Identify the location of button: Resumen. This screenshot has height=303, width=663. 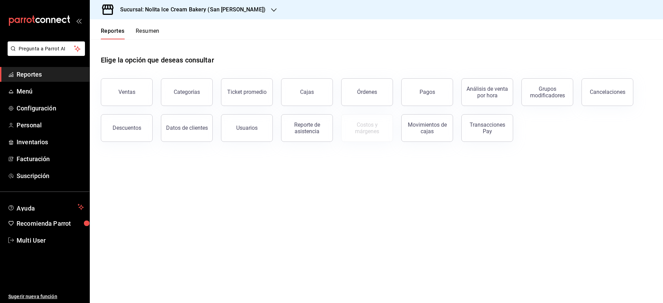
(147, 33).